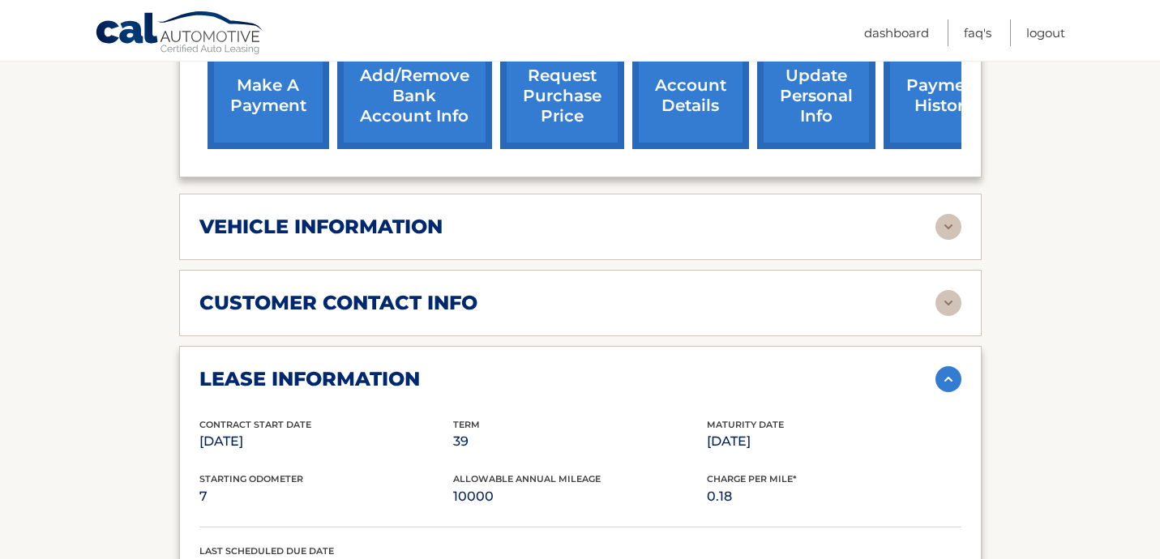 The image size is (1160, 559). What do you see at coordinates (255, 425) in the screenshot?
I see `span: Contract Start Date` at bounding box center [255, 425].